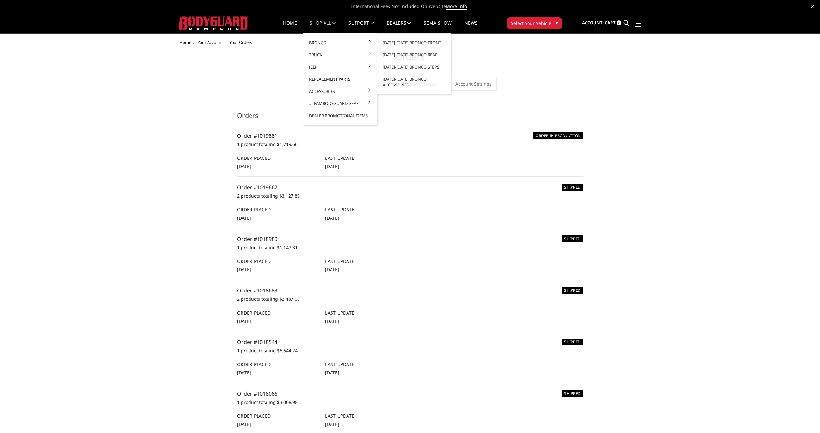 Image resolution: width=820 pixels, height=433 pixels. What do you see at coordinates (399, 27) in the screenshot?
I see `a: Dealers` at bounding box center [399, 27].